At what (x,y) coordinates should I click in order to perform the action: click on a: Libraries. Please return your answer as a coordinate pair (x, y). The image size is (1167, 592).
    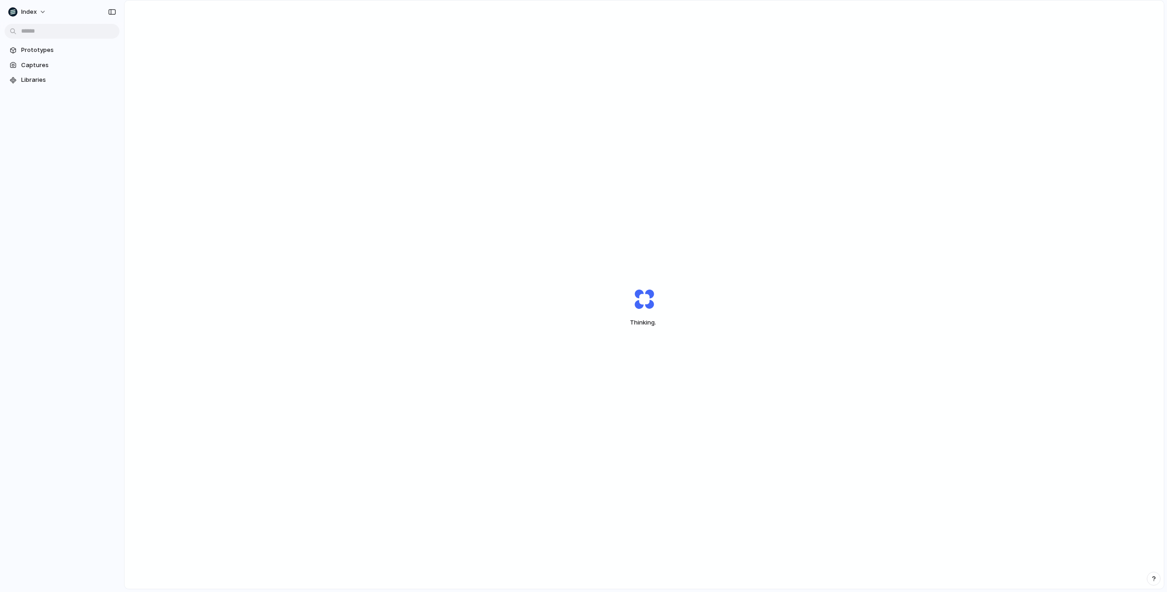
    Looking at the image, I should click on (62, 80).